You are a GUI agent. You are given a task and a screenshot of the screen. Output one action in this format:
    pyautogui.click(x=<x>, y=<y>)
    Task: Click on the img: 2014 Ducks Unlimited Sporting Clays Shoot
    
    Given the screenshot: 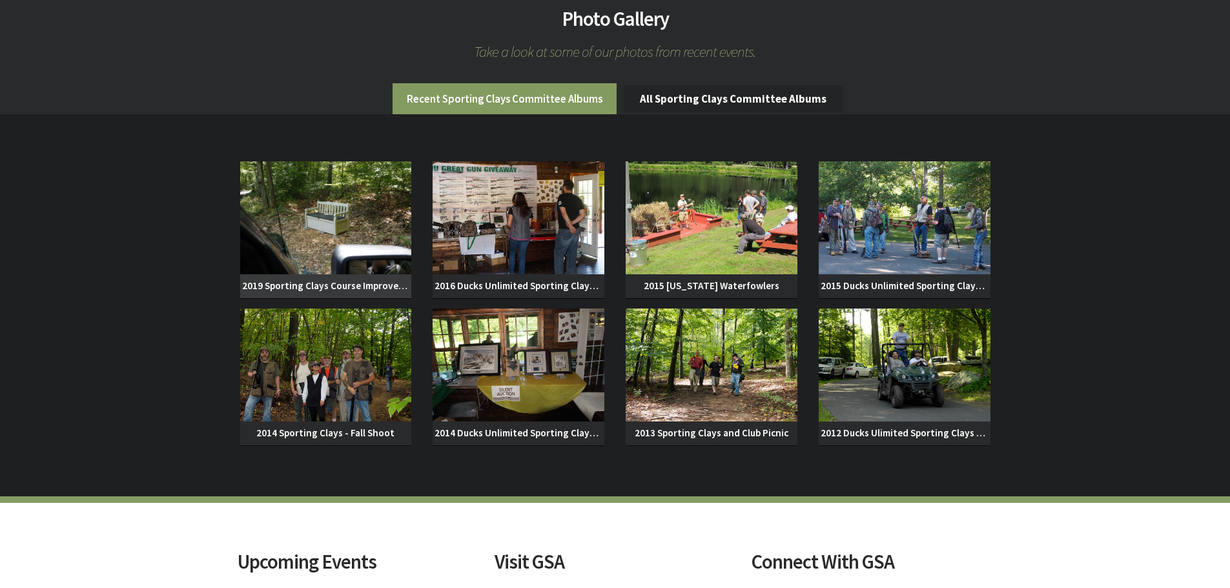 What is the action you would take?
    pyautogui.click(x=519, y=365)
    